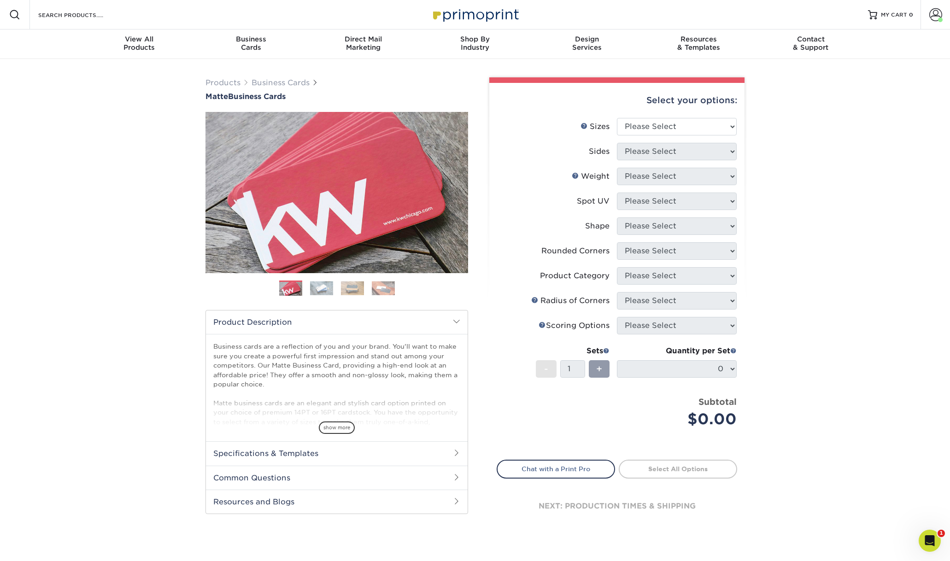 The height and width of the screenshot is (561, 950). I want to click on a: DesignServices, so click(586, 44).